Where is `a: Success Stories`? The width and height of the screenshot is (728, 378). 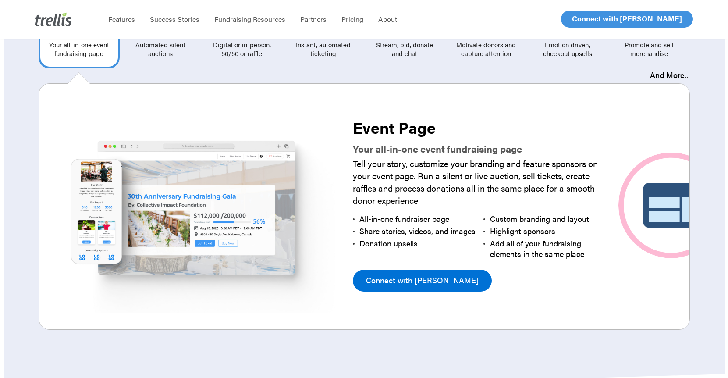 a: Success Stories is located at coordinates (174, 19).